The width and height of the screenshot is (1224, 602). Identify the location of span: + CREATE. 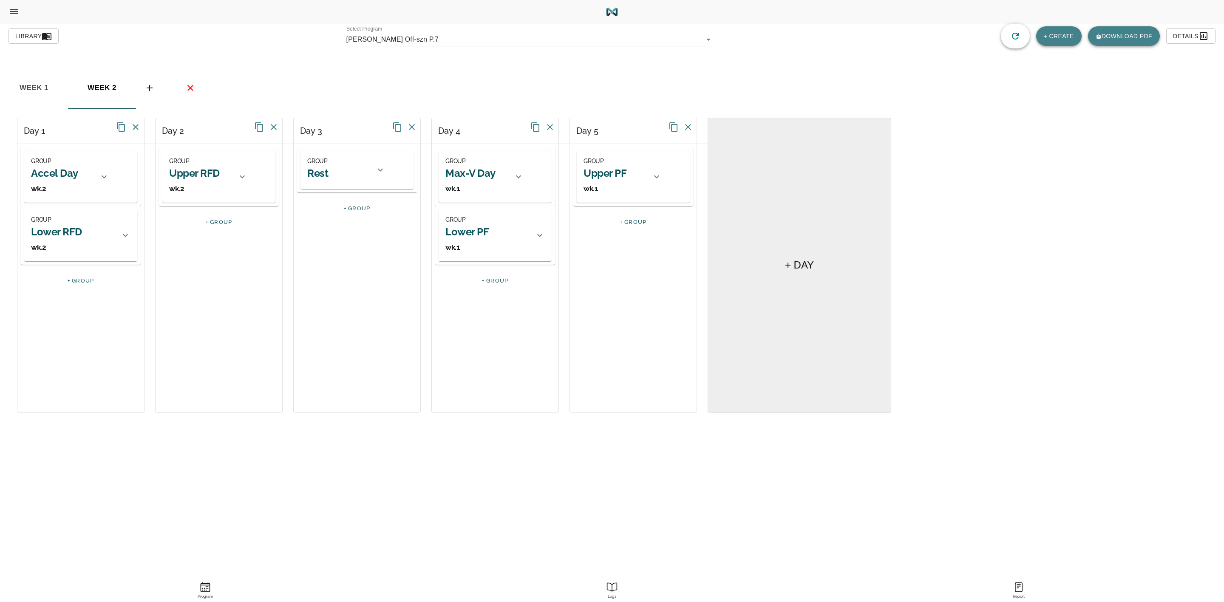
(1059, 36).